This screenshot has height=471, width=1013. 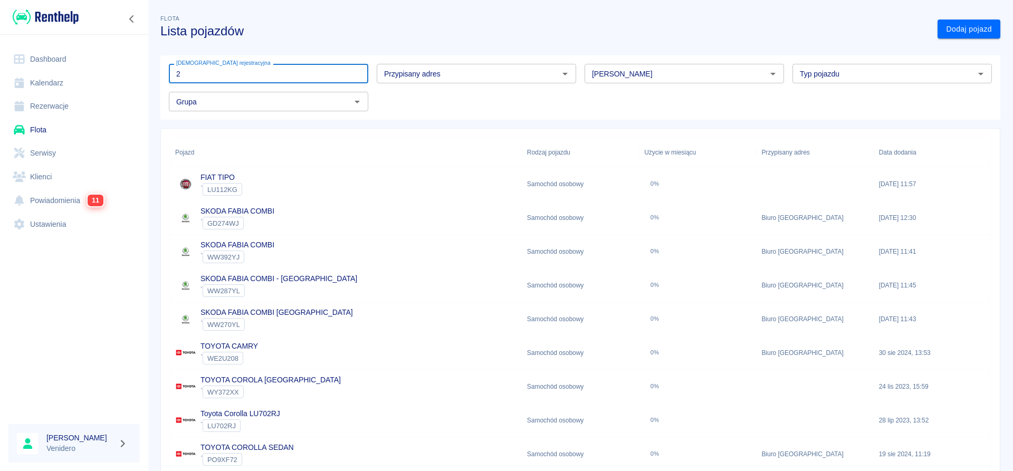 I want to click on span: Flota, so click(x=170, y=18).